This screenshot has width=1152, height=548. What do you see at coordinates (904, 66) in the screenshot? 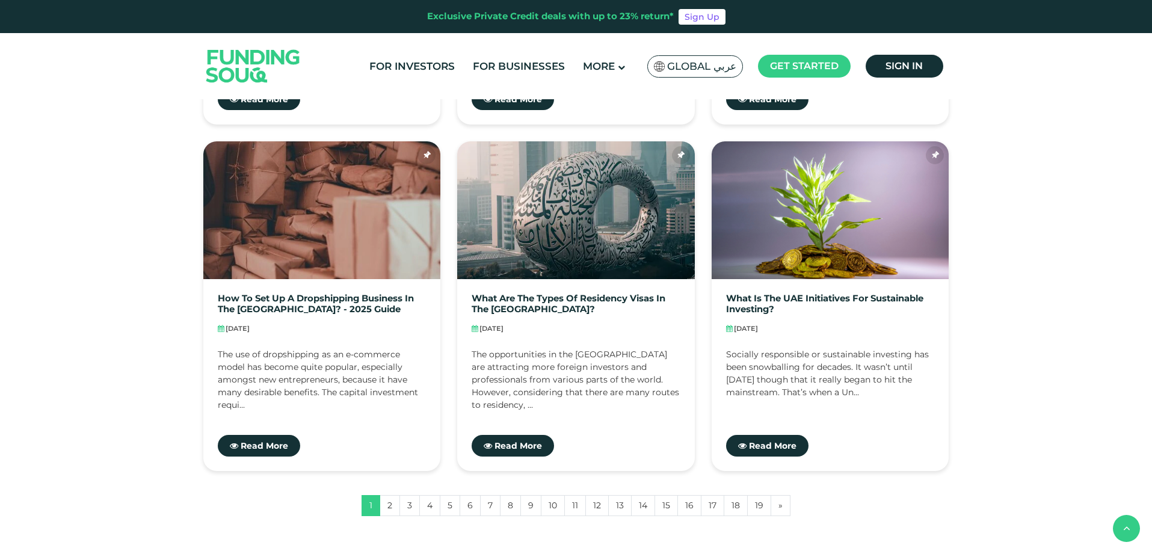
I see `a: Sign in` at bounding box center [904, 66].